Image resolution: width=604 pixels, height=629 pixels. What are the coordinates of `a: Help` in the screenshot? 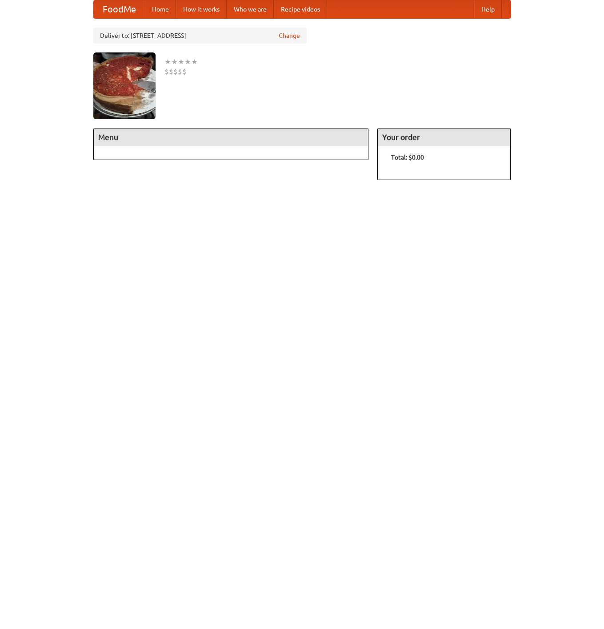 It's located at (488, 9).